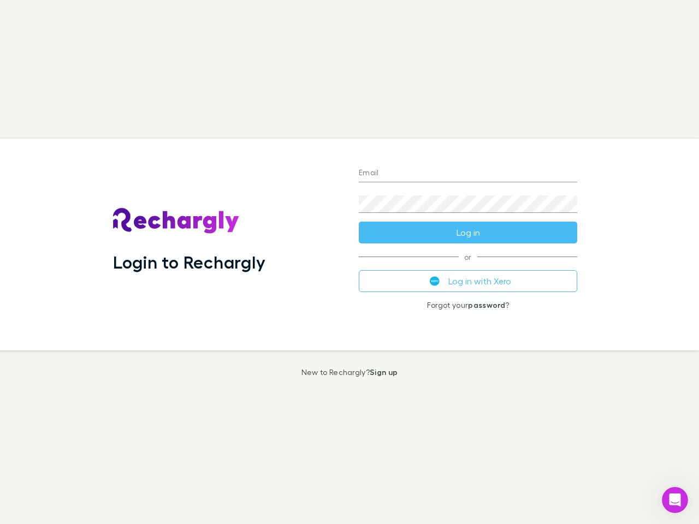 The height and width of the screenshot is (524, 699). I want to click on a: password, so click(486, 305).